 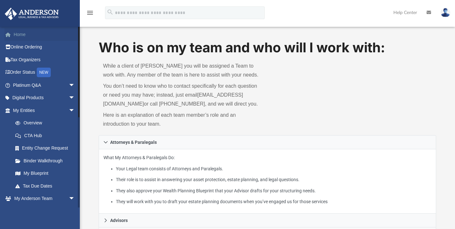 I want to click on a: Tax Organizers, so click(x=44, y=60).